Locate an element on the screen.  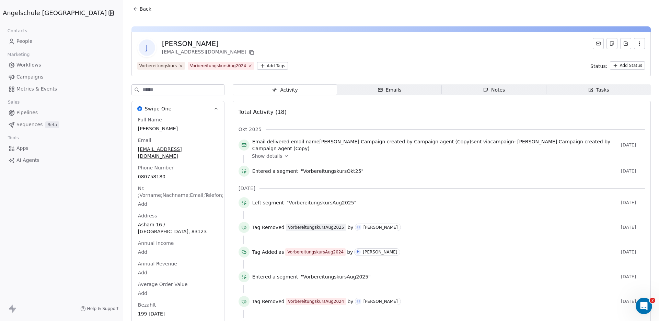
span: Nr. ;Vorname;Nachname;Email;Telefon;StraßE is located at coordinates (189, 192).